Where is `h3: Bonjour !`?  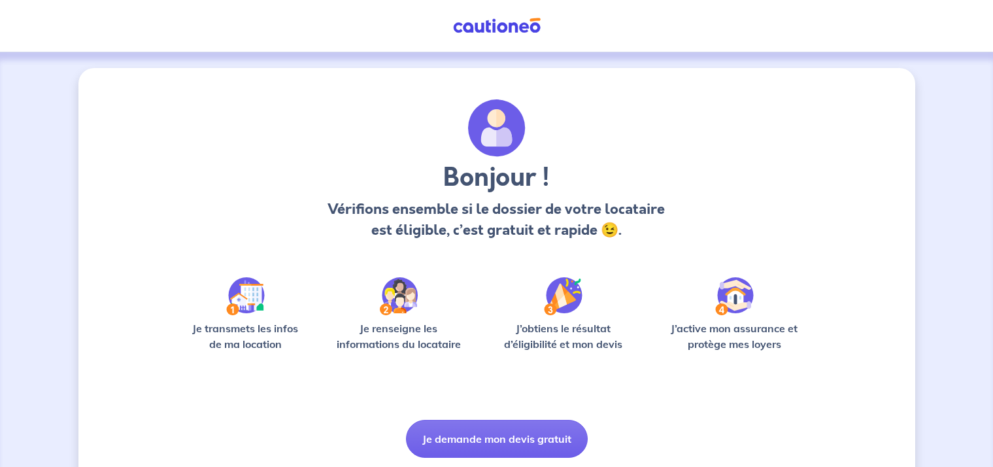
h3: Bonjour ! is located at coordinates (496, 178).